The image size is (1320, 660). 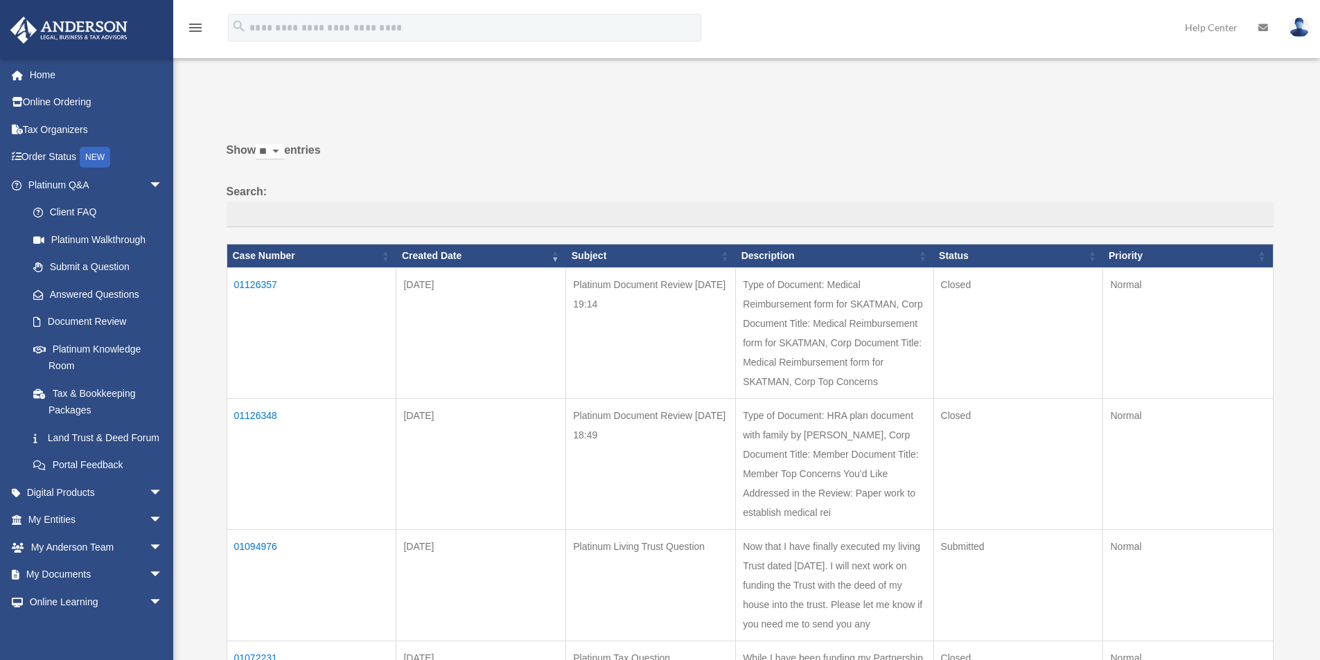 What do you see at coordinates (96, 575) in the screenshot?
I see `a: My Documentsarrow_drop_down` at bounding box center [96, 575].